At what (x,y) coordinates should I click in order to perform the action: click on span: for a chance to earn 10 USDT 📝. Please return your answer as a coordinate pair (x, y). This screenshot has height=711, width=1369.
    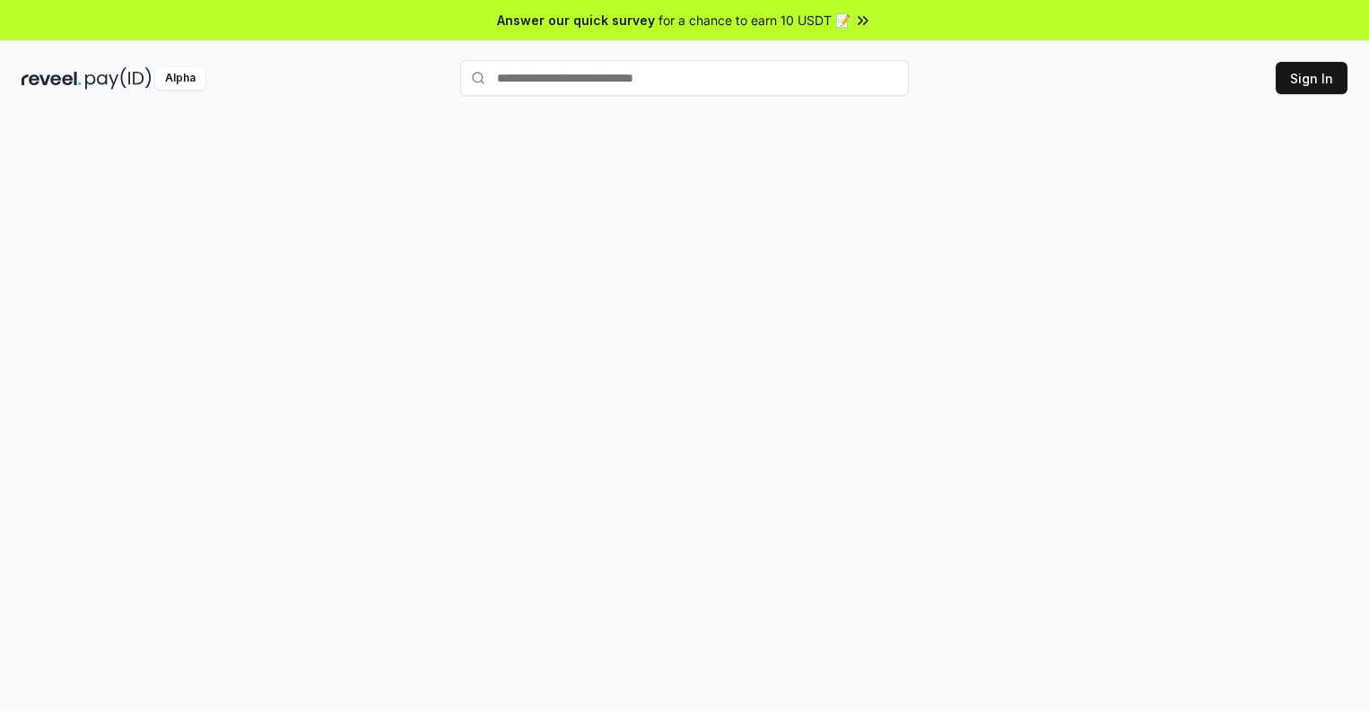
    Looking at the image, I should click on (755, 20).